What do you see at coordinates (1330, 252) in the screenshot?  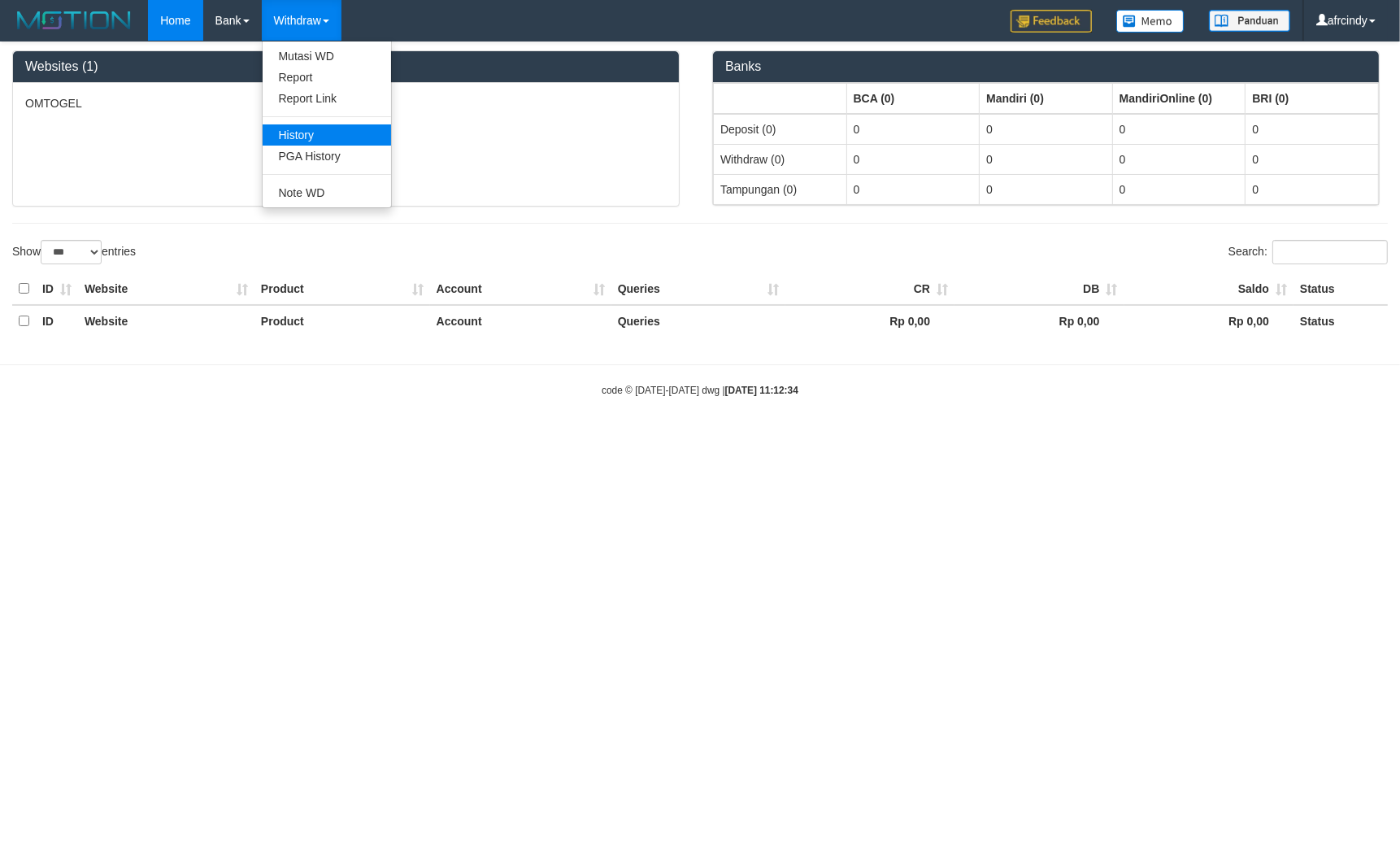 I see `input: Search:` at bounding box center [1330, 252].